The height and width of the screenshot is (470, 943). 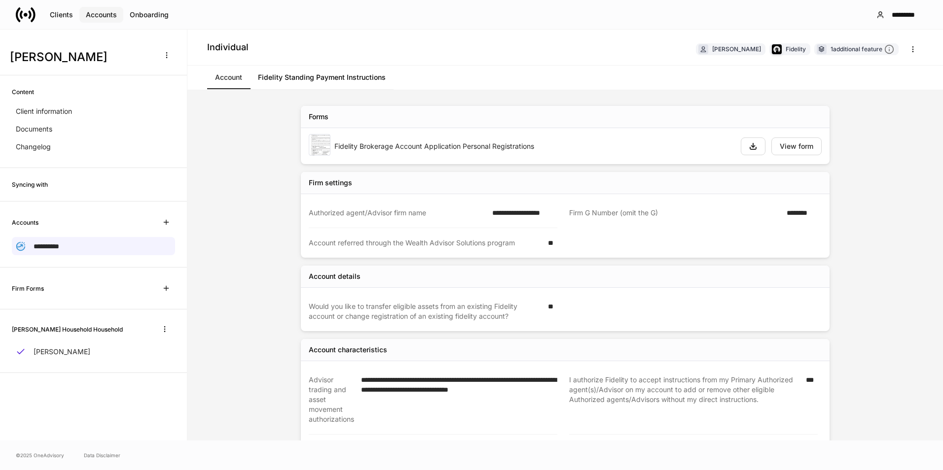 I want to click on button: Clients, so click(x=61, y=15).